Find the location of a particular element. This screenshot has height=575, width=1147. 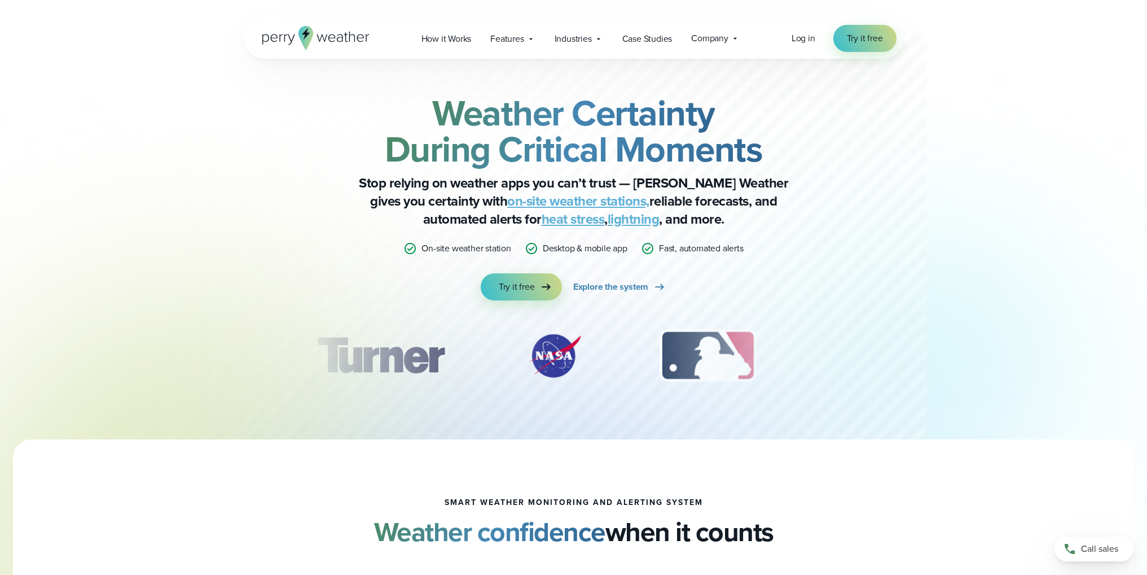

img: PGA.svg is located at coordinates (867, 356).